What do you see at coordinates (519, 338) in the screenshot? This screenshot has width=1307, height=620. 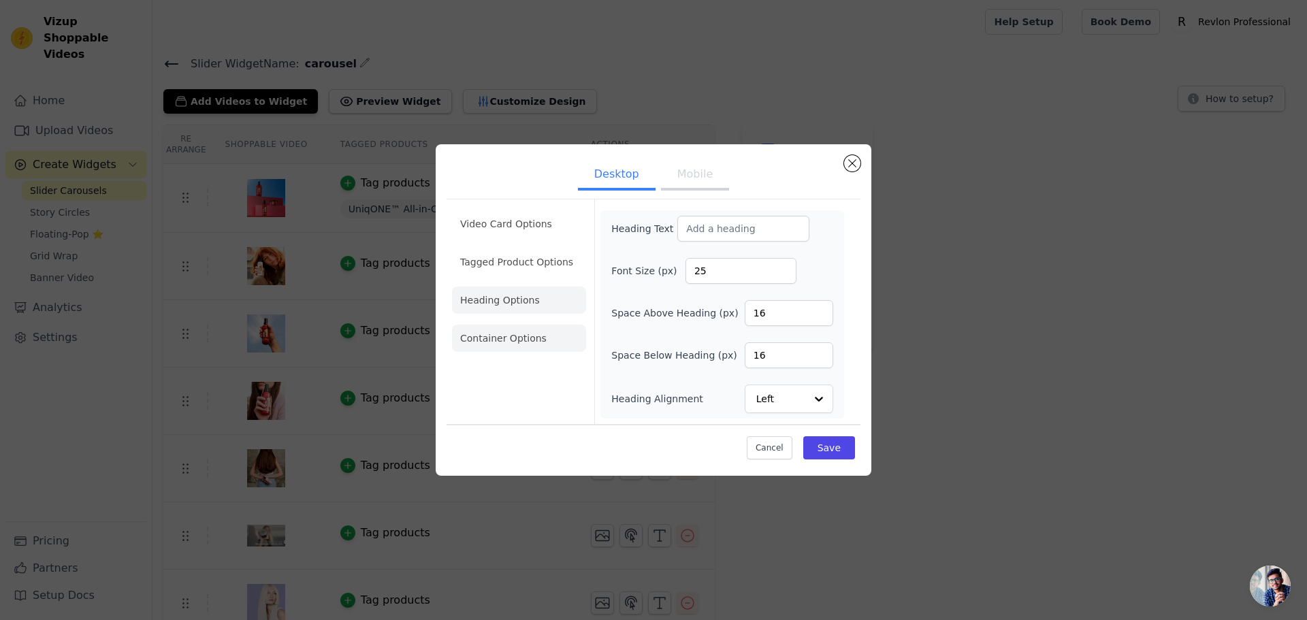 I see `li: Container Options` at bounding box center [519, 338].